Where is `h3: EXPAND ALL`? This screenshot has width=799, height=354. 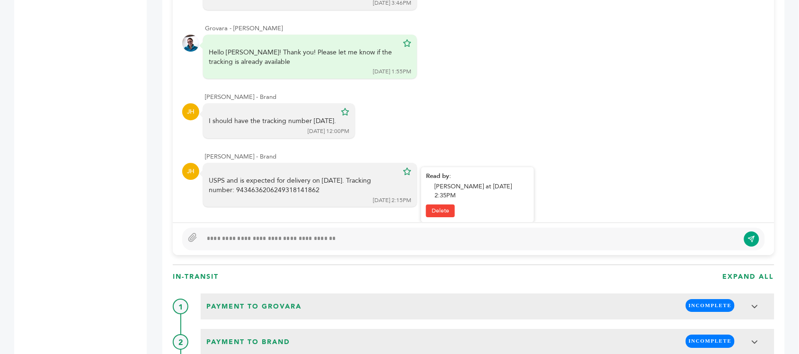
h3: EXPAND ALL is located at coordinates (748, 277).